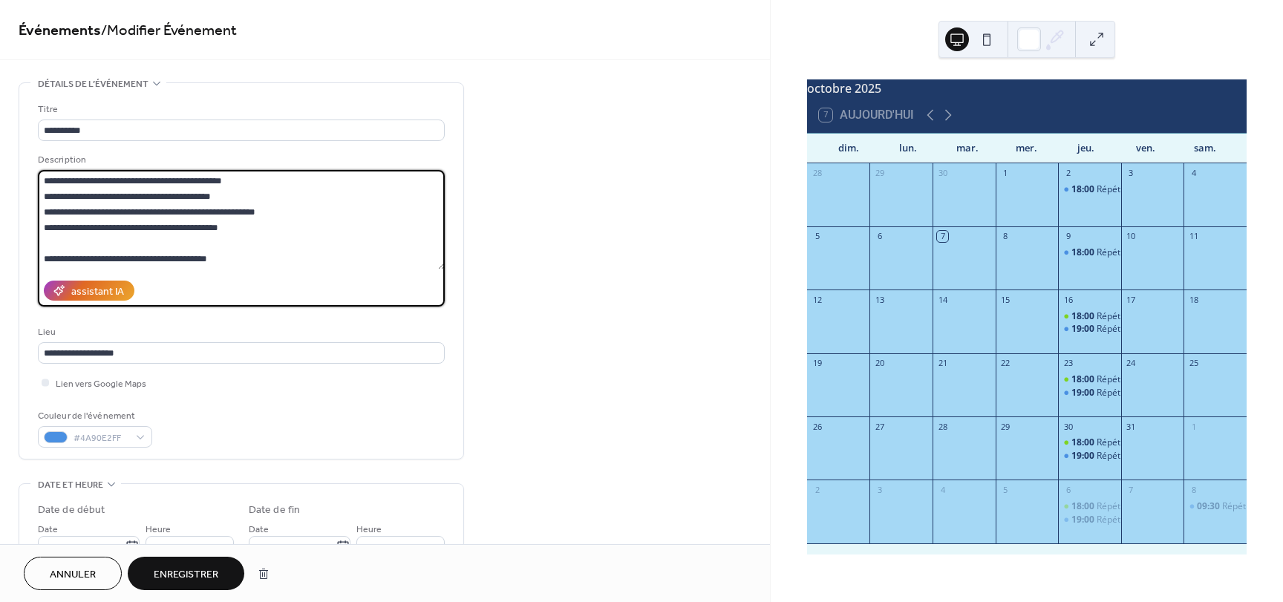  Describe the element at coordinates (1068, 236) in the screenshot. I see `div: 9` at that location.